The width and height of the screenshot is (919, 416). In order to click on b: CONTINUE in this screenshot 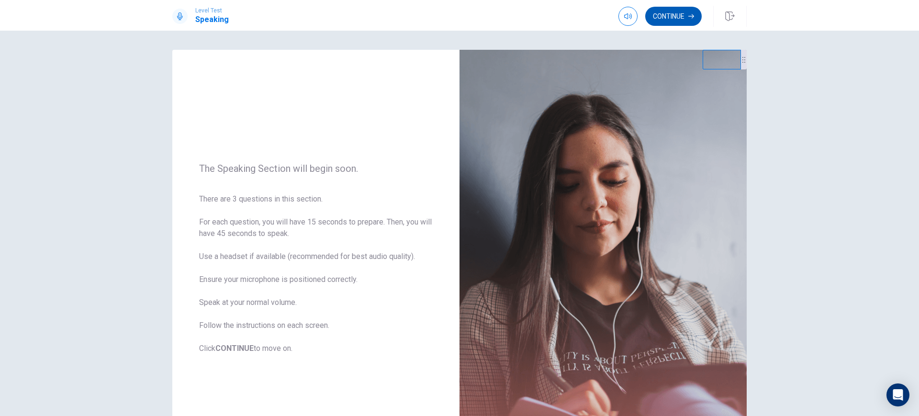, I will do `click(235, 348)`.